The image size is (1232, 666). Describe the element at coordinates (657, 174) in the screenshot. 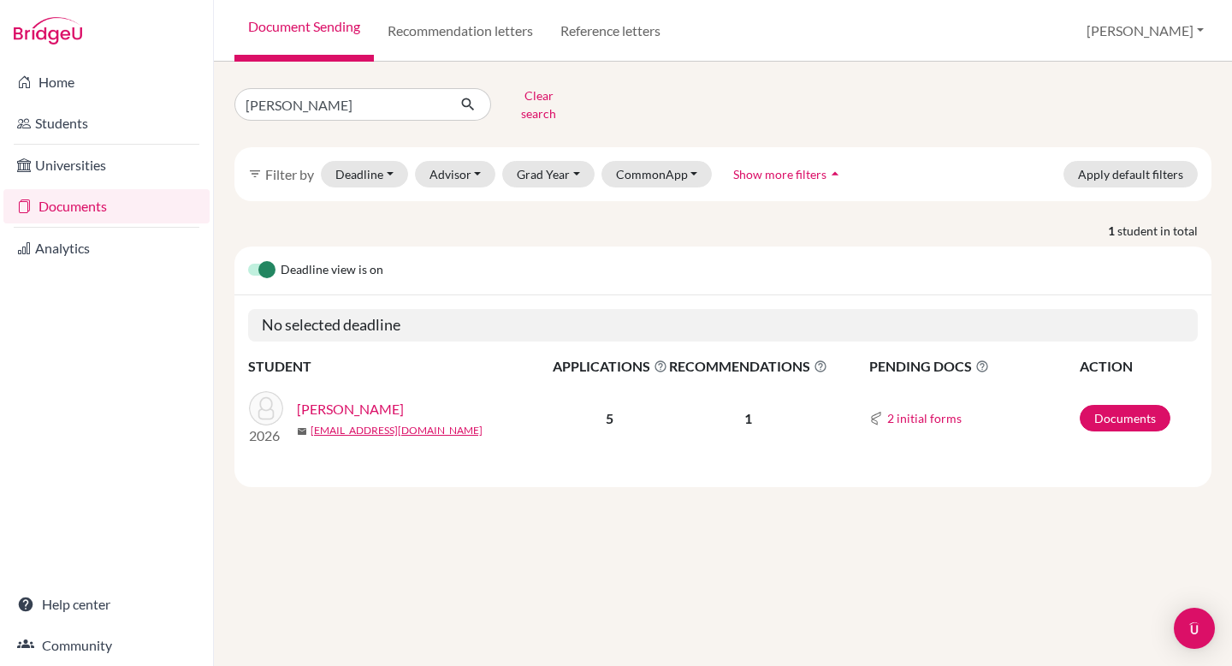

I see `button: CommonApp` at that location.